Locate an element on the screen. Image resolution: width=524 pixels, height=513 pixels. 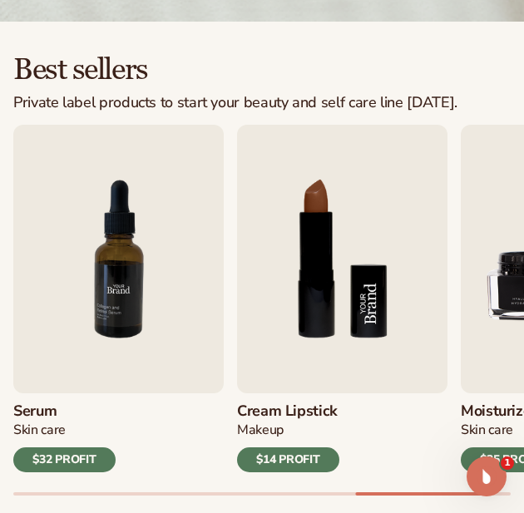
div: Makeup is located at coordinates (288, 431).